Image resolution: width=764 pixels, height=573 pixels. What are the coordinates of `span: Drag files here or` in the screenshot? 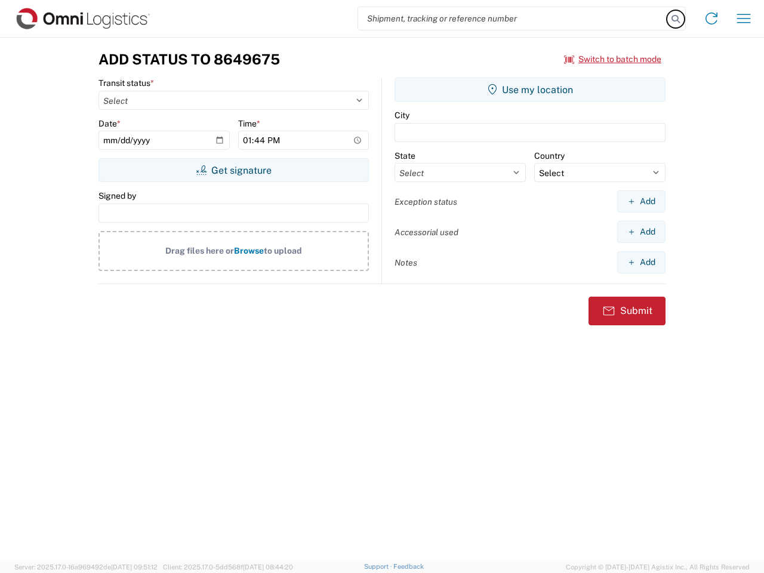 It's located at (199, 251).